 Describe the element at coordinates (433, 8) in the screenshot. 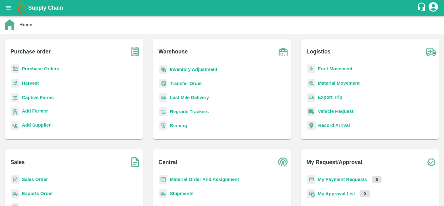

I see `div: account of current user` at that location.